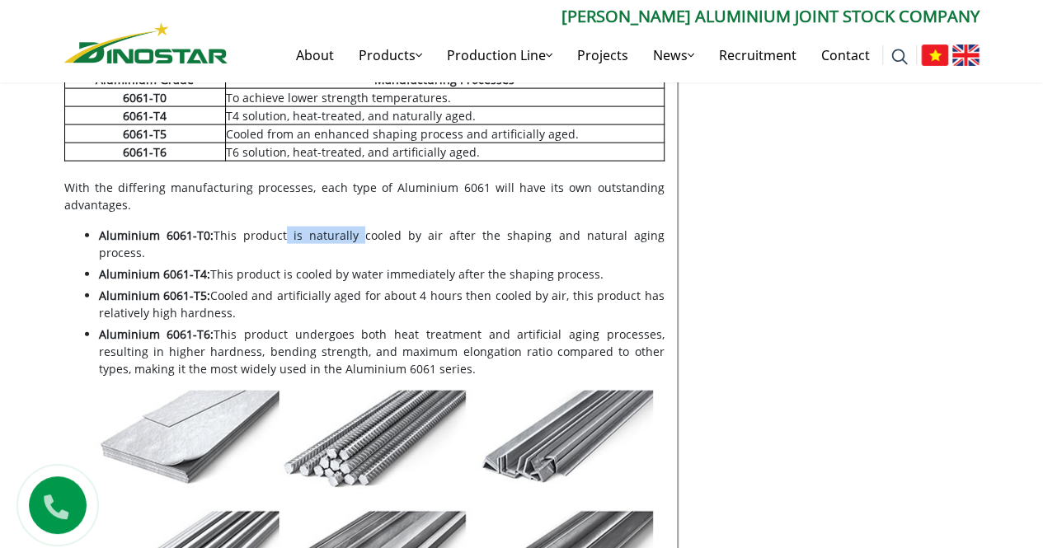 This screenshot has height=548, width=1043. Describe the element at coordinates (444, 153) in the screenshot. I see `td: T6 solution, heat-treated, and artificially aged.` at that location.